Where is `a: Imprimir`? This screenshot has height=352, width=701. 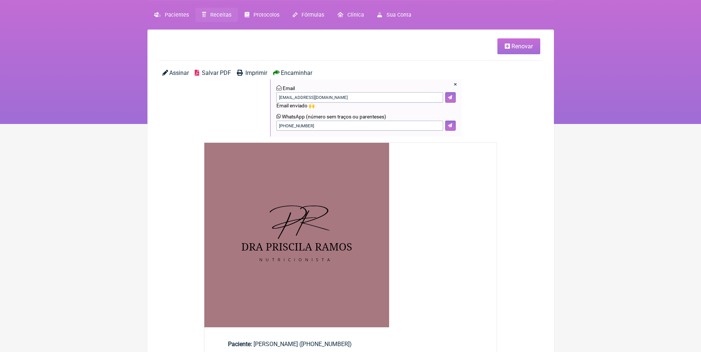
a: Imprimir is located at coordinates (252, 103).